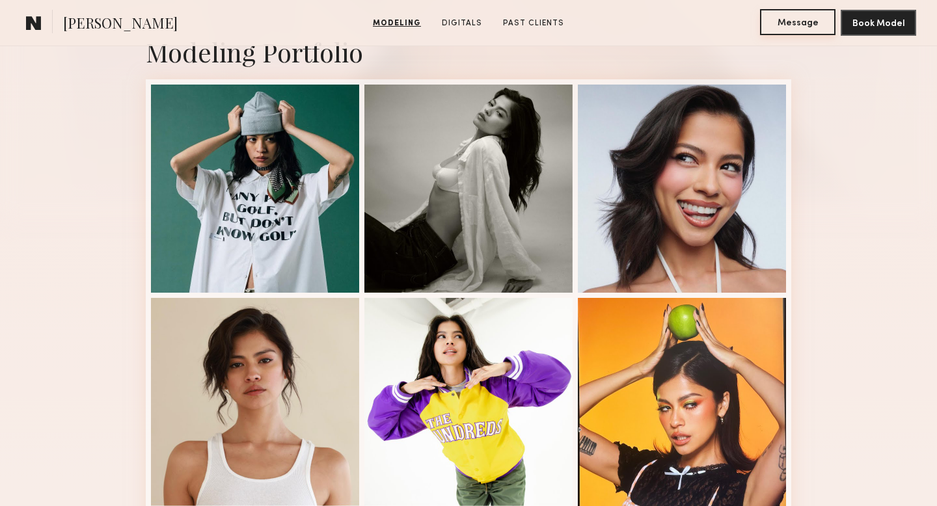  I want to click on a: Digitals, so click(462, 23).